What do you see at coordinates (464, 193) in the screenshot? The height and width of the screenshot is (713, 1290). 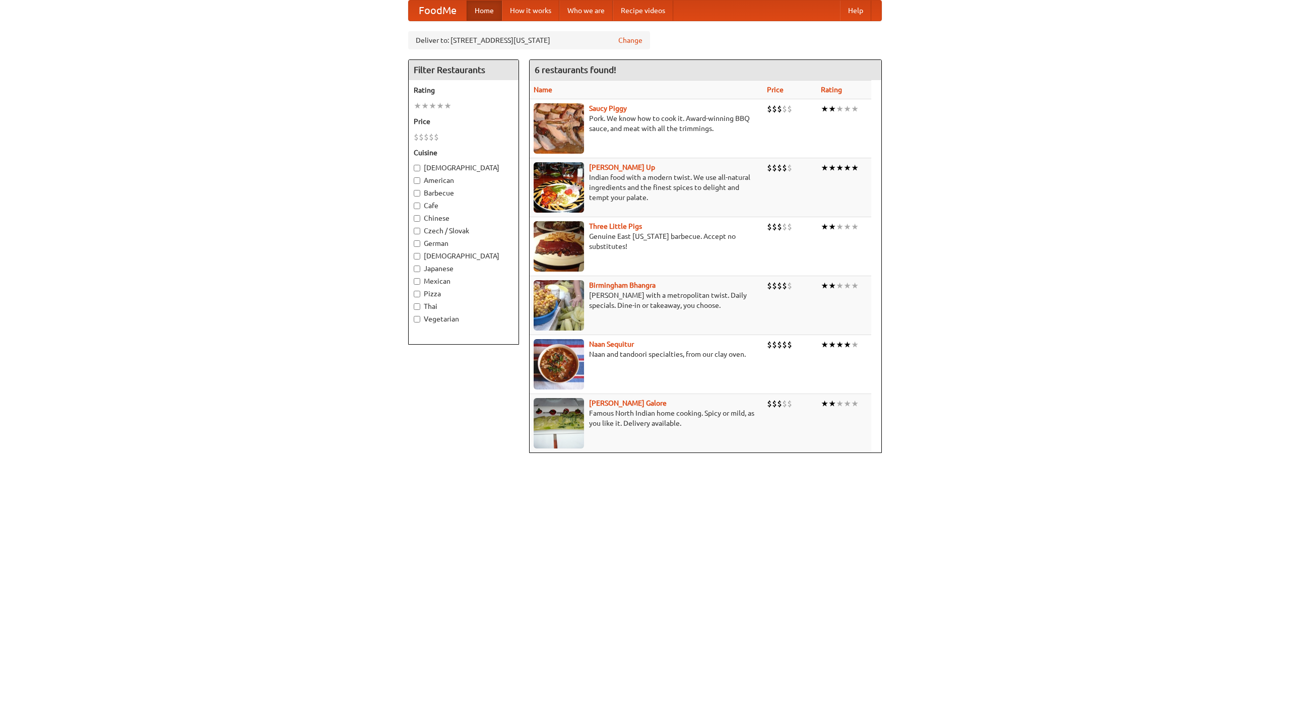 I see `label: Barbecue` at bounding box center [464, 193].